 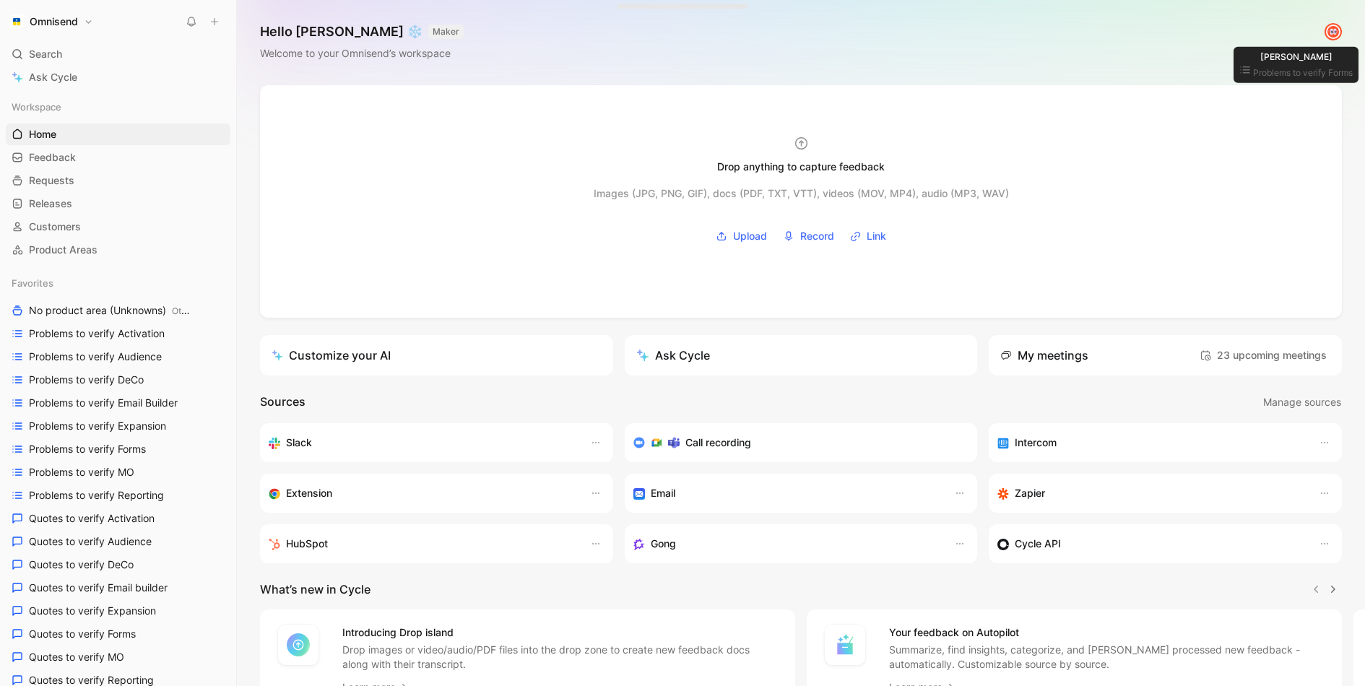 I want to click on span: Quotes to verify Expansion, so click(x=92, y=611).